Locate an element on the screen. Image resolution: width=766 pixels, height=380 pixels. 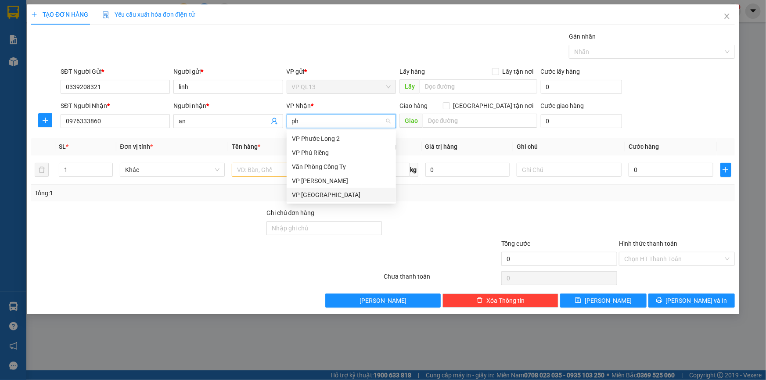
input: Ghi Chú is located at coordinates (569, 170).